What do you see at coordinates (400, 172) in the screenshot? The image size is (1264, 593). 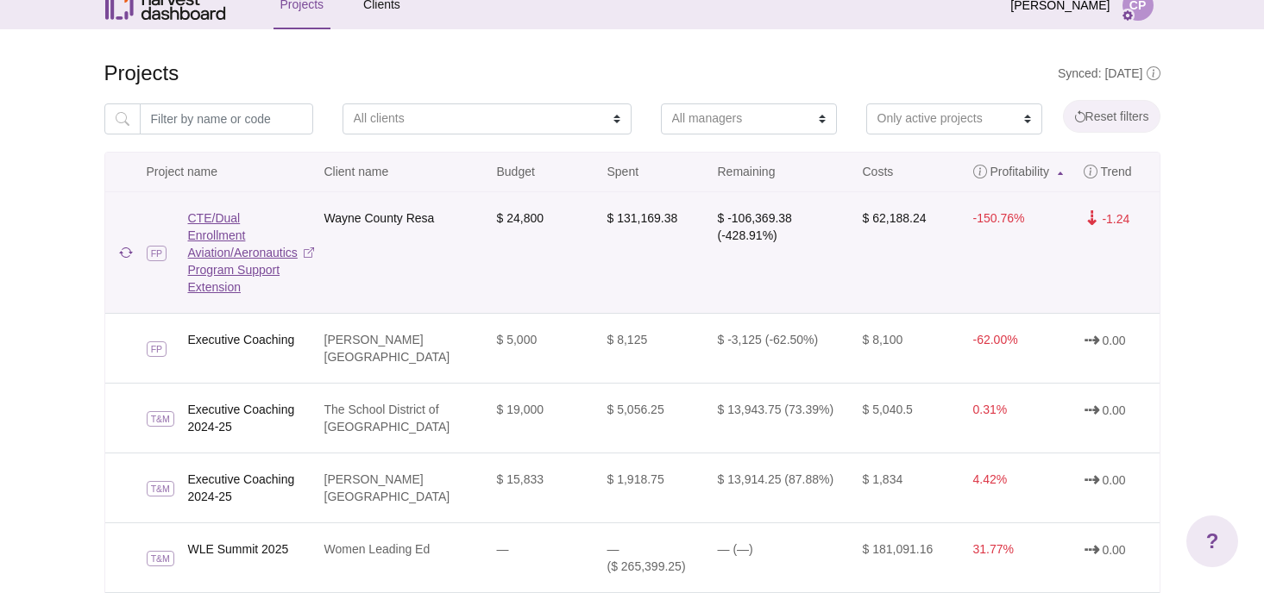 I see `a: Client name` at bounding box center [400, 172].